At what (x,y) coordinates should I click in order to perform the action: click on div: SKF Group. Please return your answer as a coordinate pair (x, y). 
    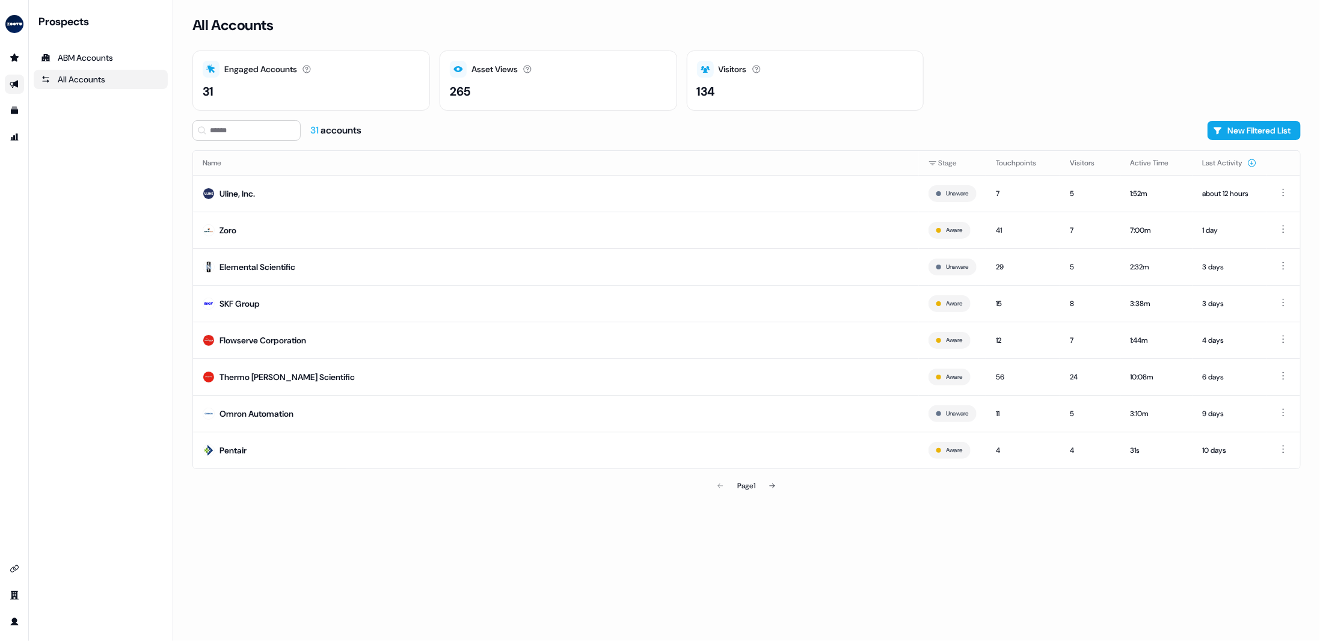
    Looking at the image, I should click on (239, 304).